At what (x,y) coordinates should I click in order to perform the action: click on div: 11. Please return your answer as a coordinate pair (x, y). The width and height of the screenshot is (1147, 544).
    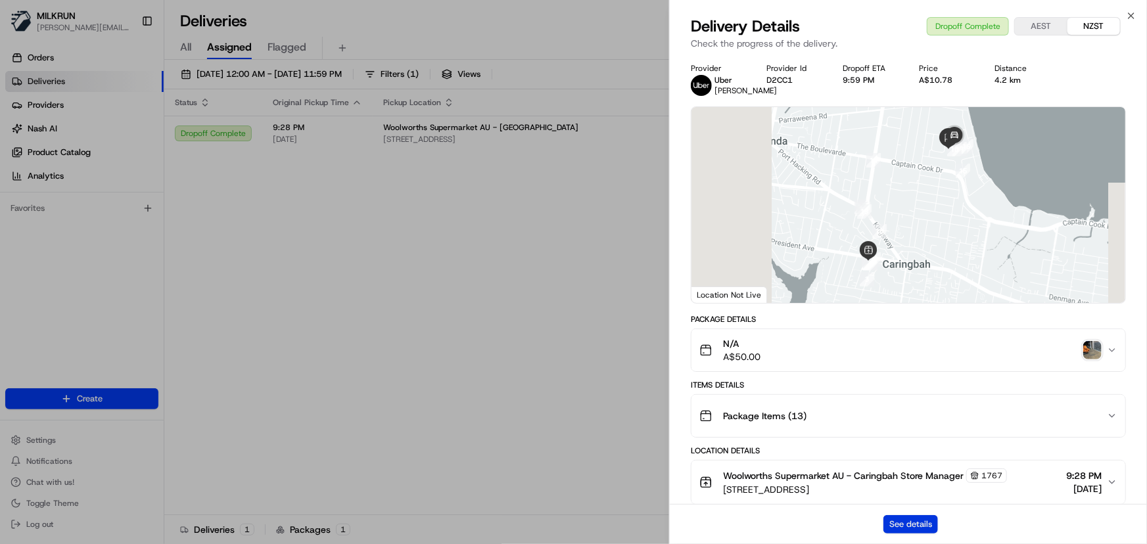
    Looking at the image, I should click on (862, 207).